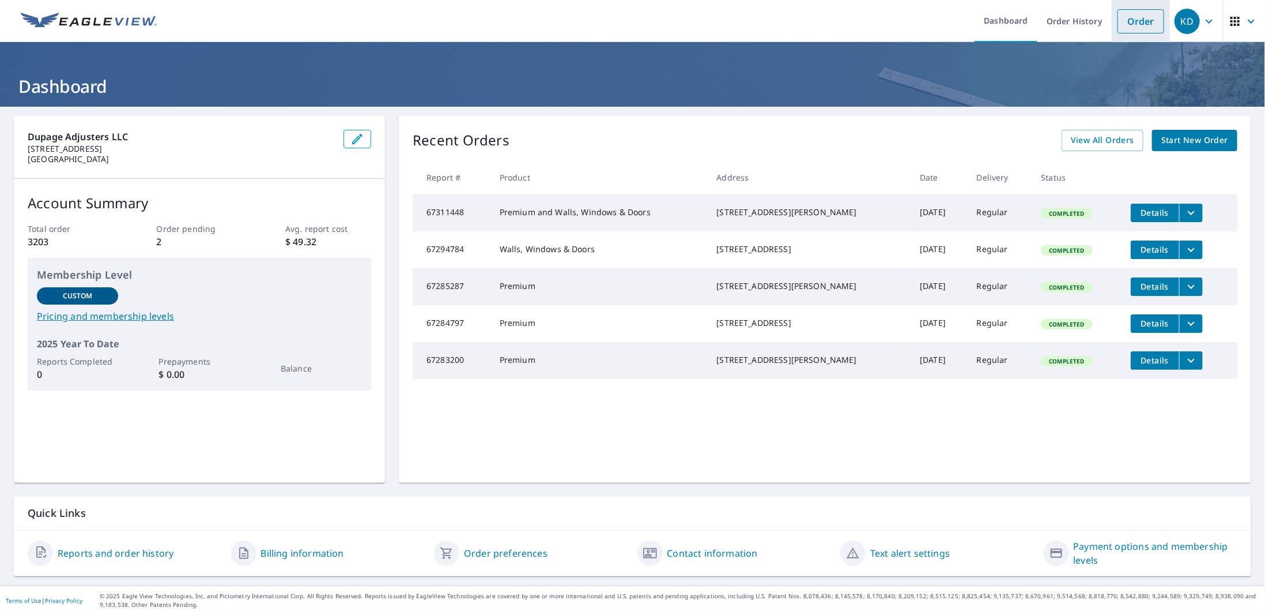  I want to click on a: Order preferences, so click(506, 553).